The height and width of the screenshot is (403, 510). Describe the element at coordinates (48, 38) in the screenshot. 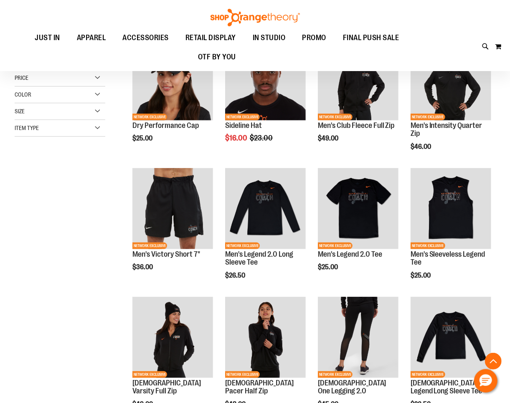

I see `span: JUST IN` at that location.